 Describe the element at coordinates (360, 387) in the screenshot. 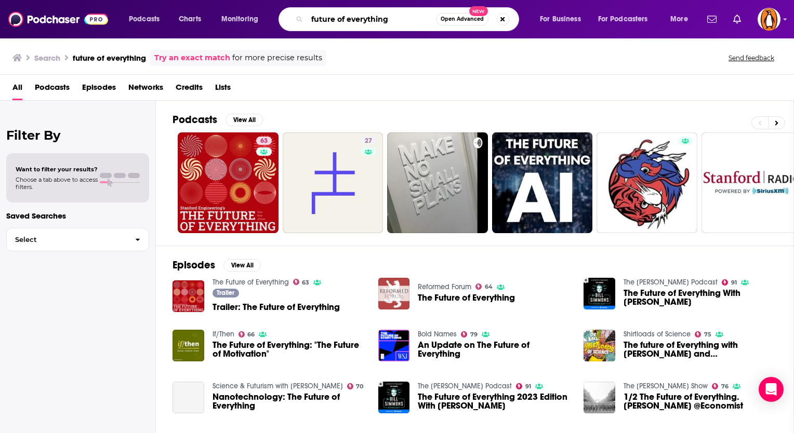

I see `span: 70` at that location.